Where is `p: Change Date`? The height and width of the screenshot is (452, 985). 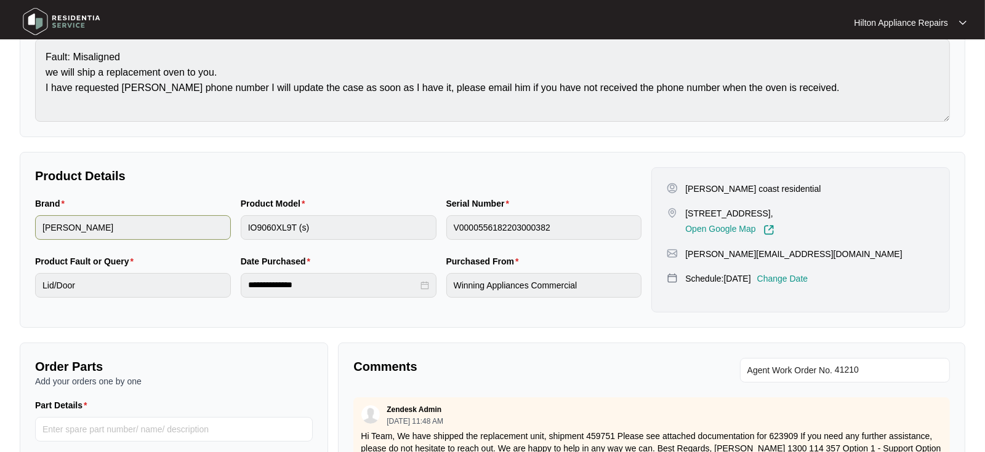
p: Change Date is located at coordinates (782, 279).